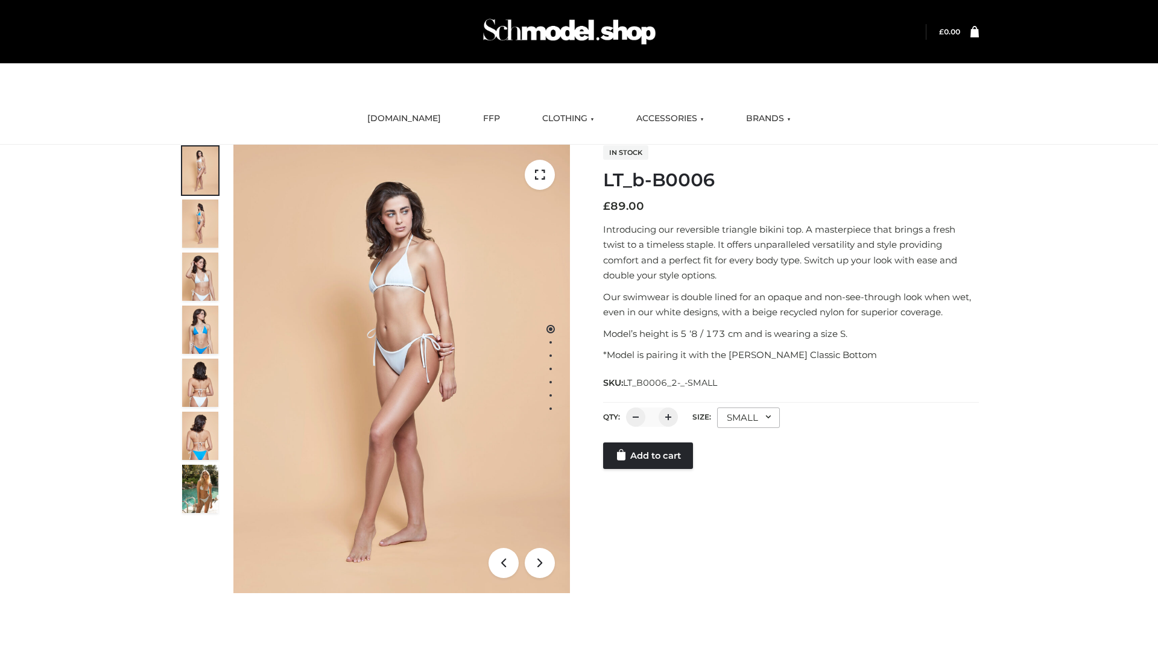 This screenshot has height=651, width=1158. Describe the element at coordinates (949, 31) in the screenshot. I see `a: £0.00` at that location.